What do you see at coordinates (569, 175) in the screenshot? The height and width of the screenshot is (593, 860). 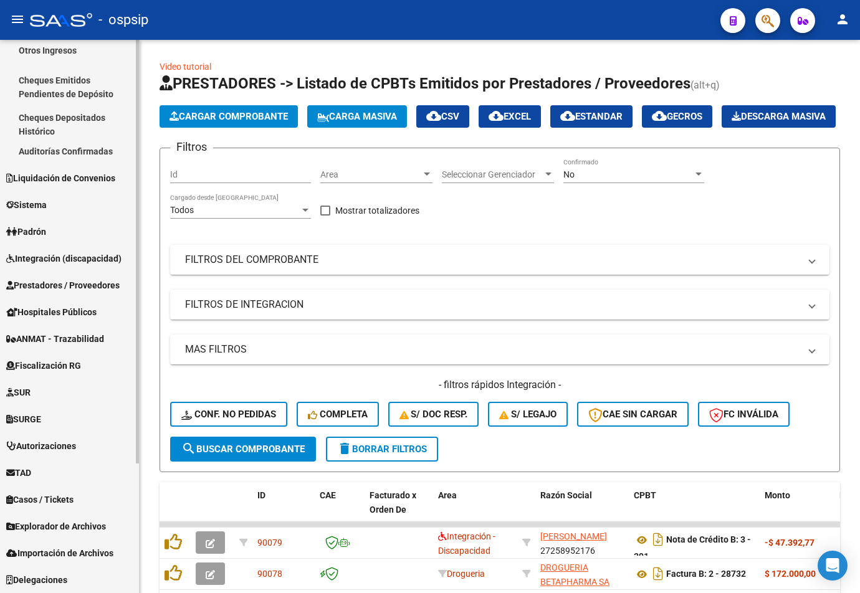 I see `span: No` at bounding box center [569, 175].